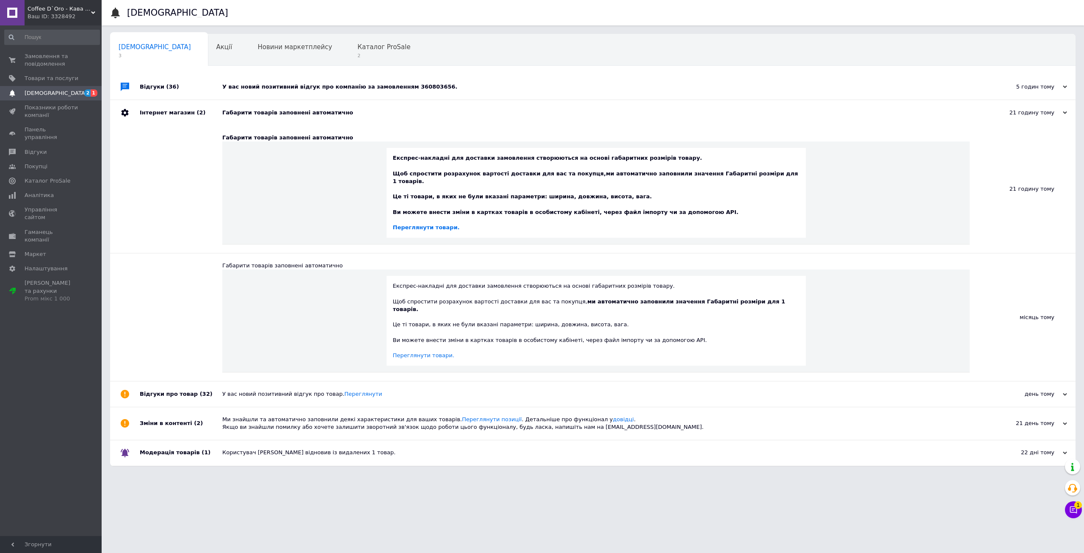  I want to click on div: 22 дні тому, so click(1025, 452).